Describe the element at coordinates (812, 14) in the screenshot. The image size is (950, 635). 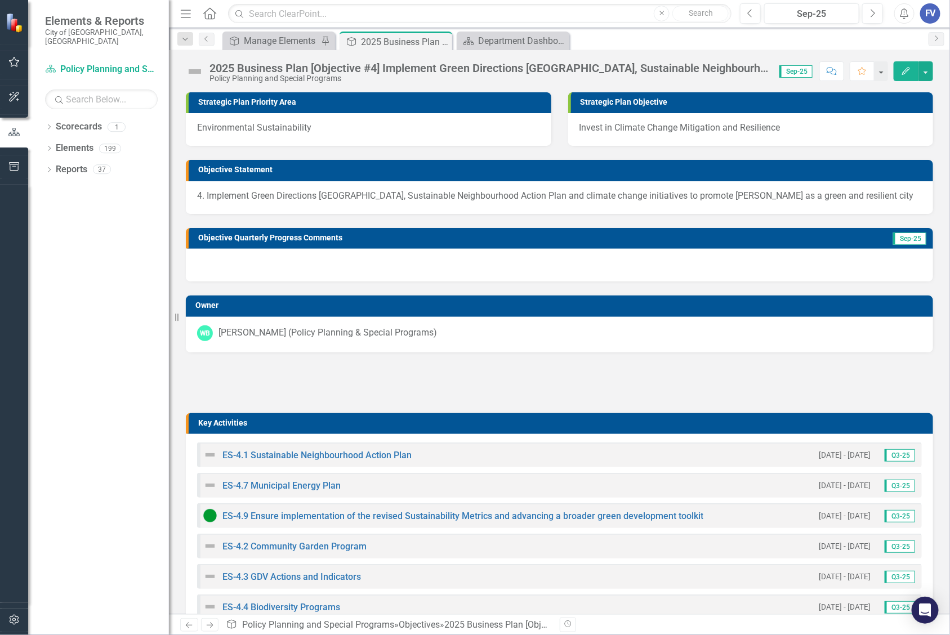
I see `button: Sep-25` at that location.